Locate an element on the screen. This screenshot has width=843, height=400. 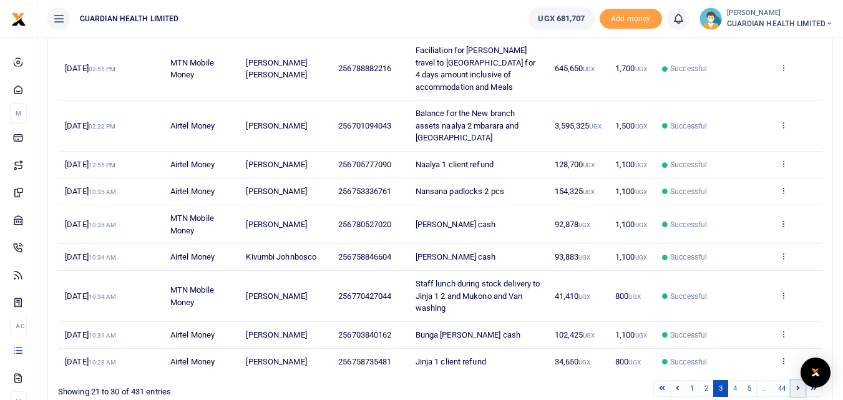
span: Naalya 1 client refund is located at coordinates (454, 164).